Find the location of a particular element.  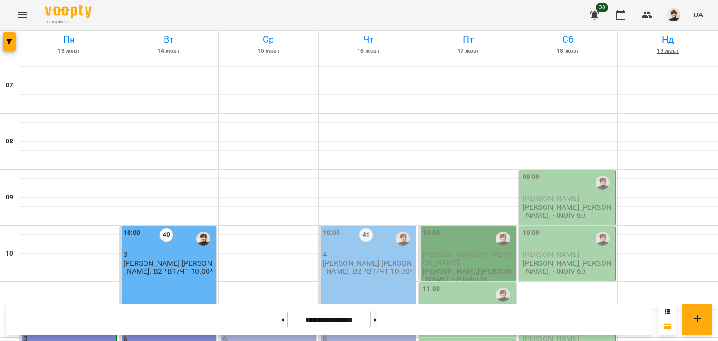

h6: Пн is located at coordinates (69, 39).